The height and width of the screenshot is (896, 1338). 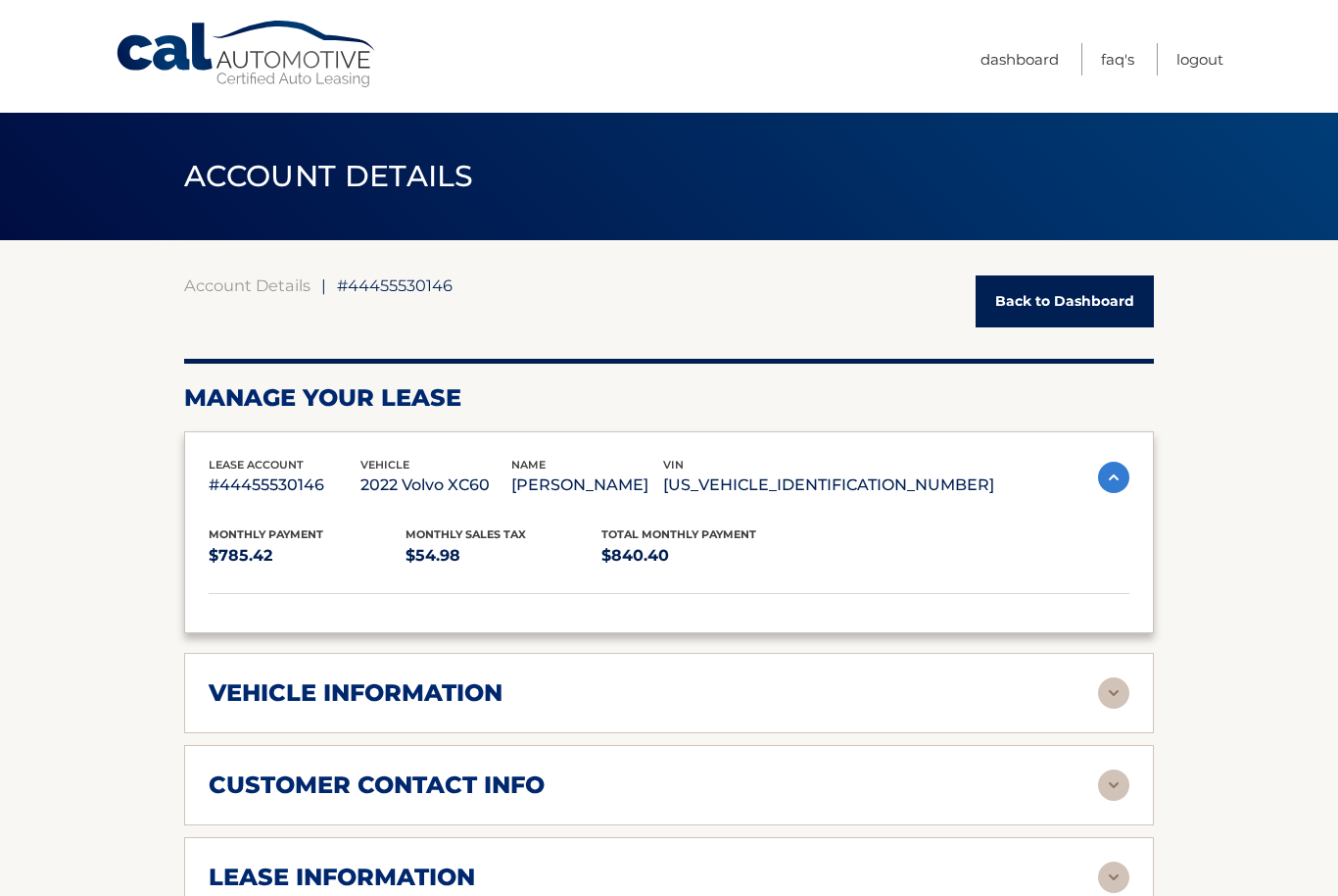 What do you see at coordinates (700, 556) in the screenshot?
I see `p: $840.40` at bounding box center [700, 556].